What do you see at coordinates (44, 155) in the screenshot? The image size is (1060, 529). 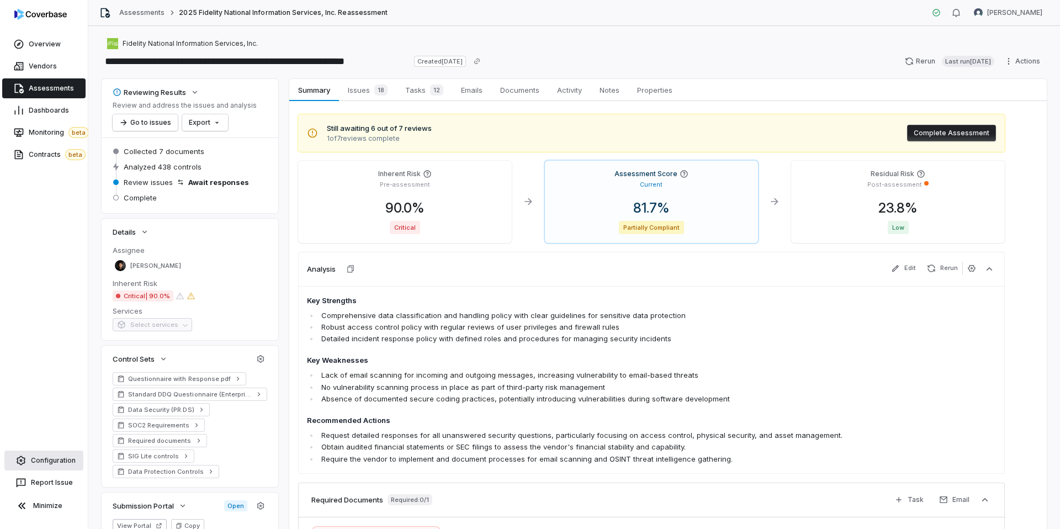 I see `a: Contractsbeta` at bounding box center [44, 155].